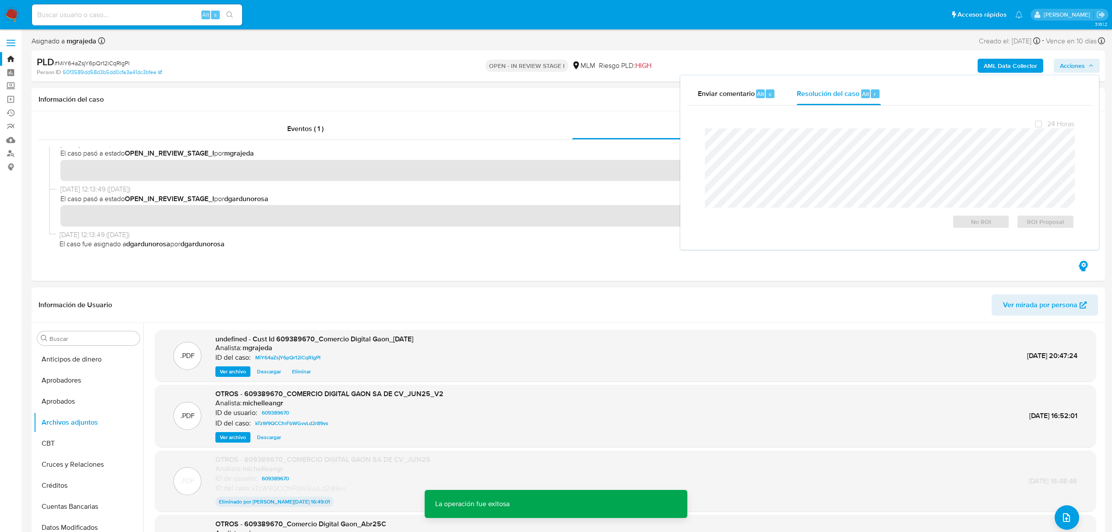 This screenshot has width=1112, height=532. I want to click on input: Buscar, so click(93, 338).